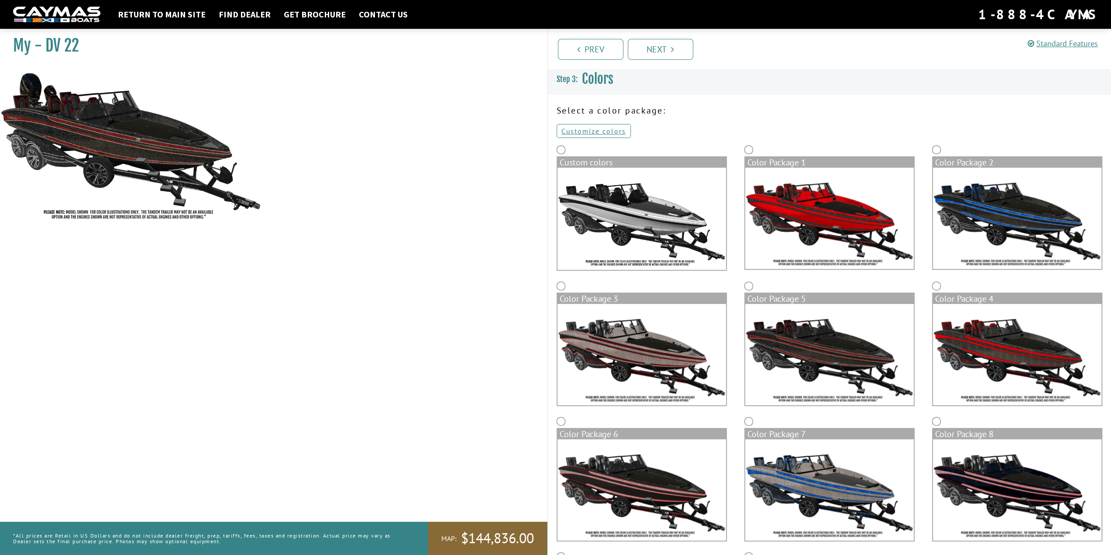 This screenshot has height=555, width=1111. What do you see at coordinates (1017, 434) in the screenshot?
I see `div: Color Package 8` at bounding box center [1017, 434].